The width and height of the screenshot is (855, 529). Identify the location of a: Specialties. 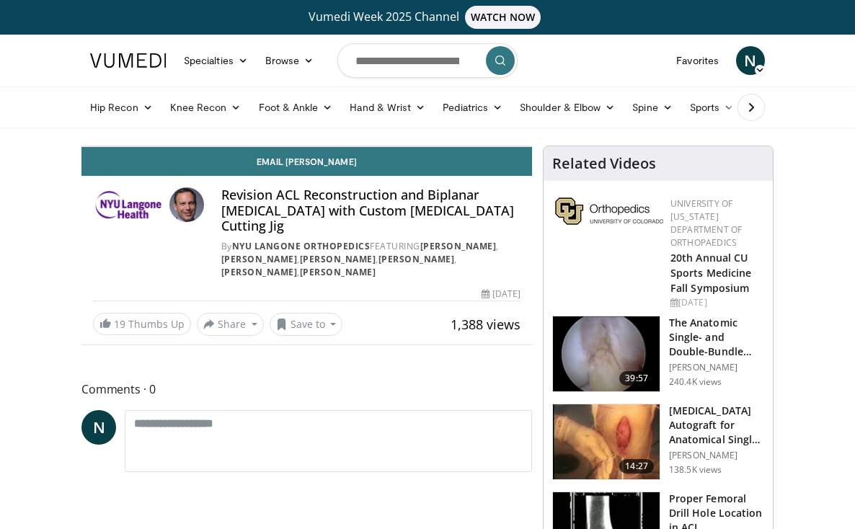
(216, 61).